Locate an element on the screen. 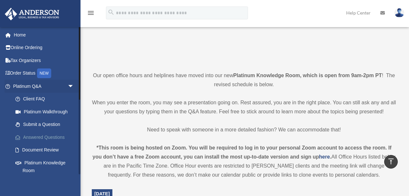 The image size is (409, 196). a: Online Ordering is located at coordinates (44, 48).